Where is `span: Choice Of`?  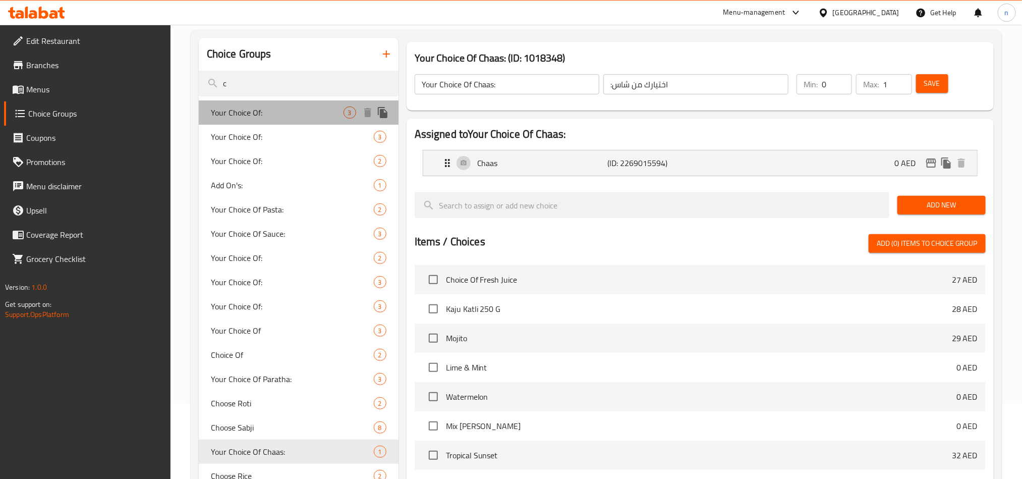
span: Choice Of is located at coordinates (292, 355).